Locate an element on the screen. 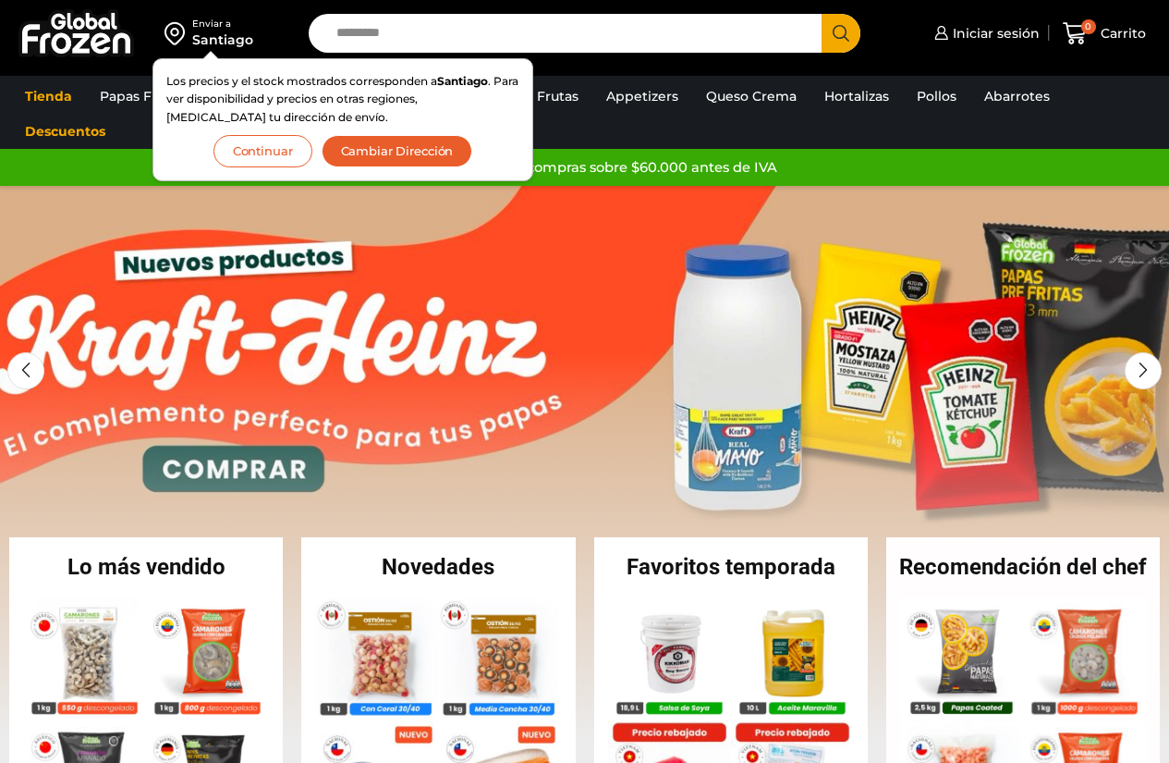  button: Cambiar Dirección is located at coordinates (397, 151).